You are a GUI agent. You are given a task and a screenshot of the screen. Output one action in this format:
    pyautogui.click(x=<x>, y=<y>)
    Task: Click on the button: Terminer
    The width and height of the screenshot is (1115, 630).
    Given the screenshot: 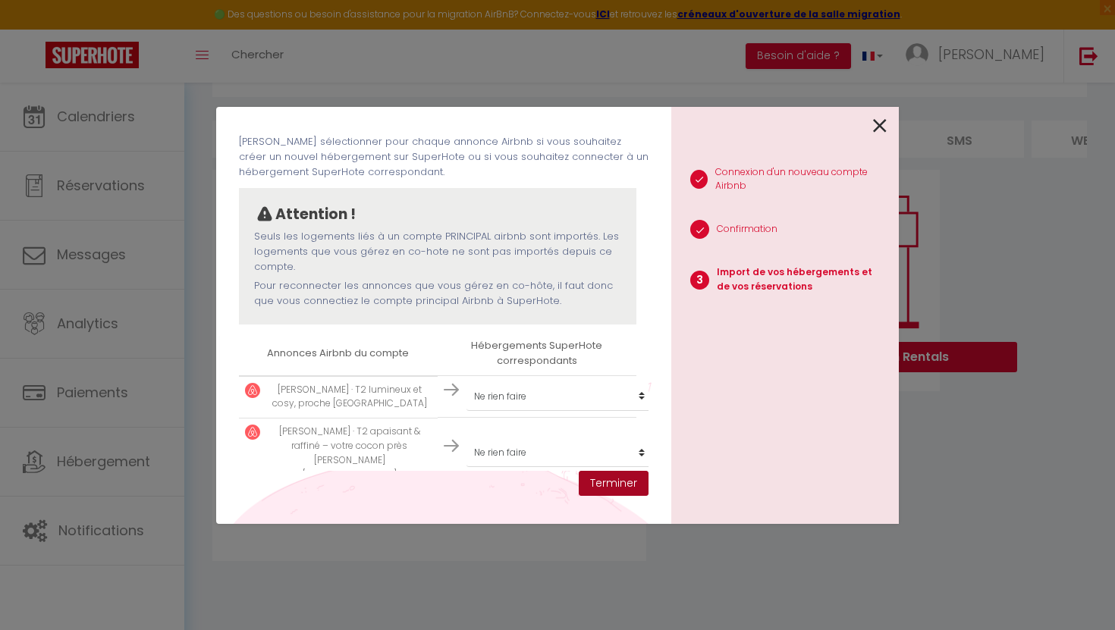 What is the action you would take?
    pyautogui.click(x=613, y=484)
    